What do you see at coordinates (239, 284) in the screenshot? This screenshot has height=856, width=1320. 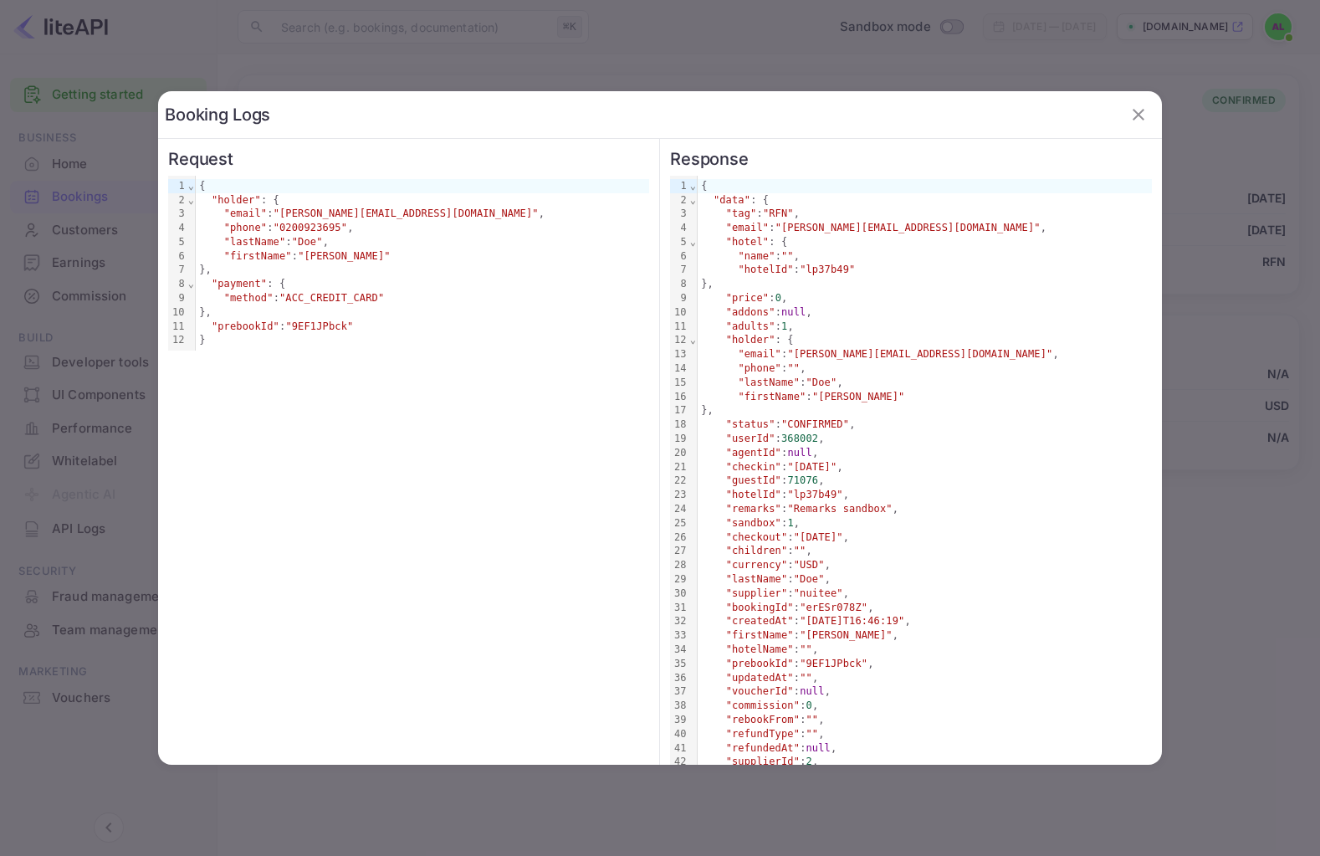 I see `span: "payment"` at bounding box center [239, 284].